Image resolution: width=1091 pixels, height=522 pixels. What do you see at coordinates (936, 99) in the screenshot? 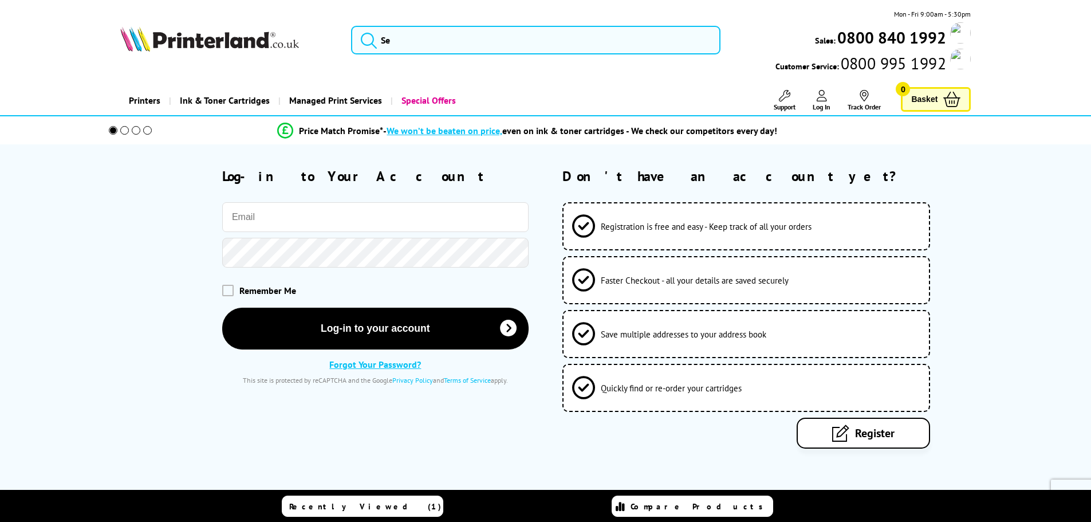
I see `a: Basket 0` at bounding box center [936, 99].